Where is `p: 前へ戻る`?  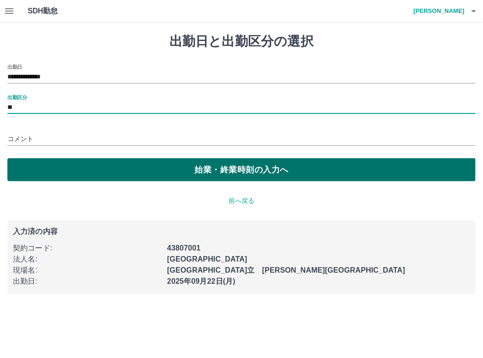
p: 前へ戻る is located at coordinates (241, 201).